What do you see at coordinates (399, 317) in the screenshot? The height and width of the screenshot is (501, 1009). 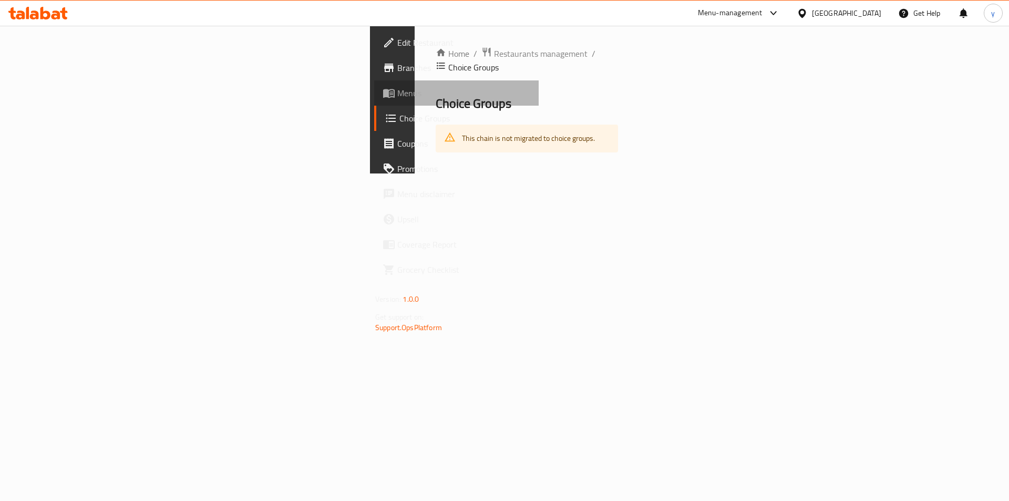 I see `span: Get support on:` at bounding box center [399, 317].